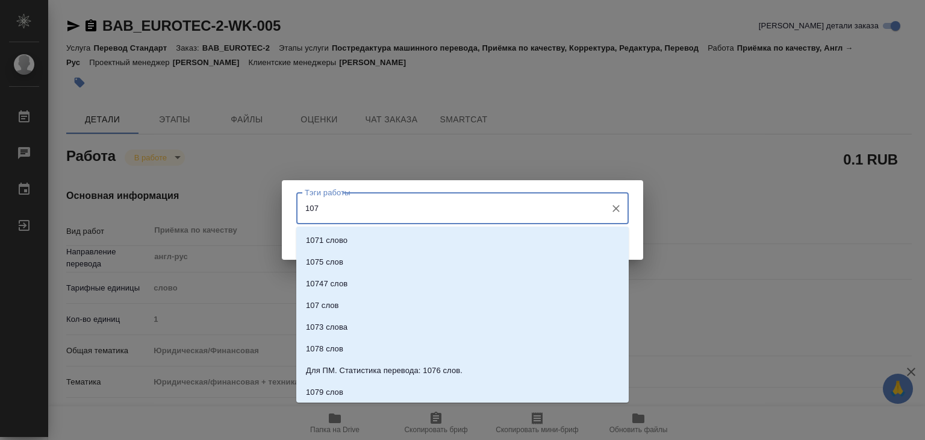  Describe the element at coordinates (616, 208) in the screenshot. I see `button: Очистить` at that location.